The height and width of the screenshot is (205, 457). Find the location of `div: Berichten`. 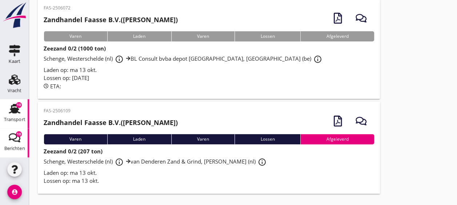

div: Berichten is located at coordinates (15, 148).